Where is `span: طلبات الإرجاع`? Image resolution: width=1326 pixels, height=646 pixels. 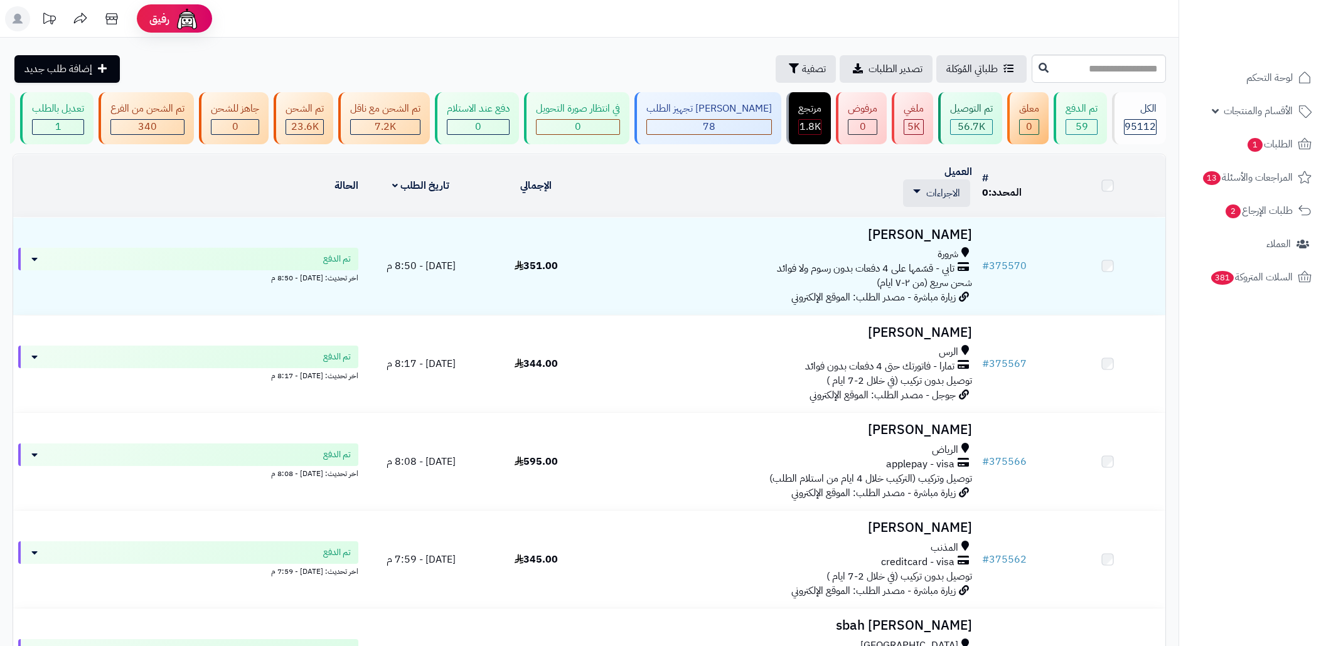
span: طلبات الإرجاع is located at coordinates (1258, 211).